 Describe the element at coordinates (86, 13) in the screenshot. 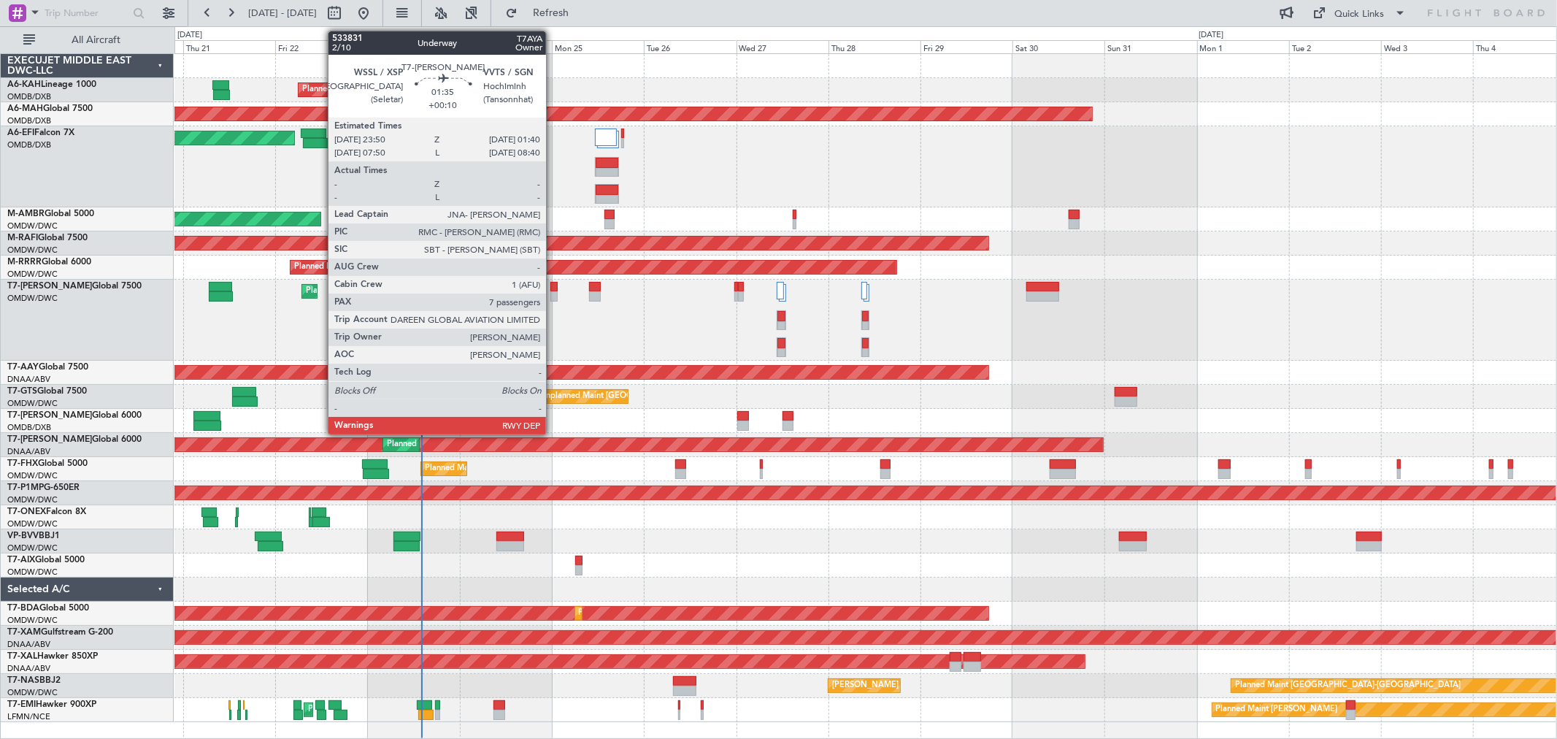

I see `input: Trip Number` at that location.